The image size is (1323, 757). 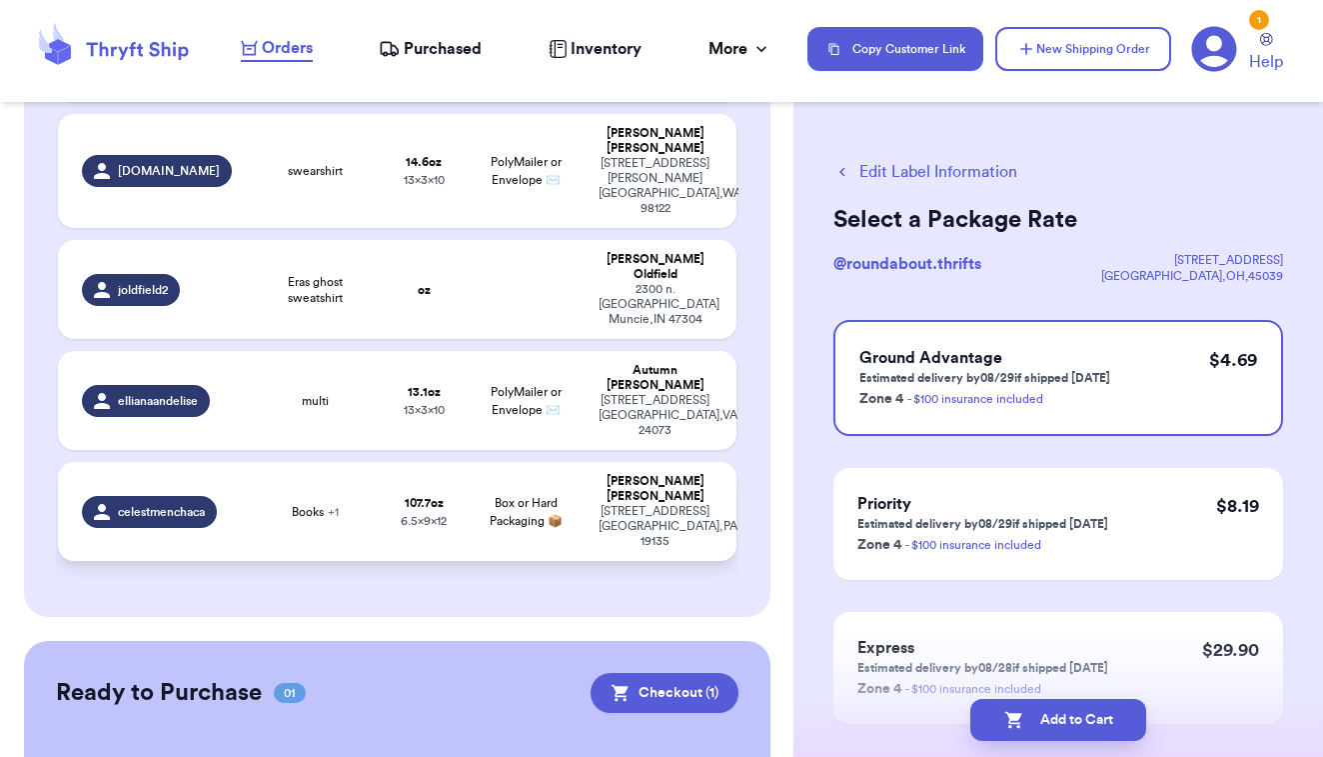 What do you see at coordinates (315, 401) in the screenshot?
I see `span: multi` at bounding box center [315, 401].